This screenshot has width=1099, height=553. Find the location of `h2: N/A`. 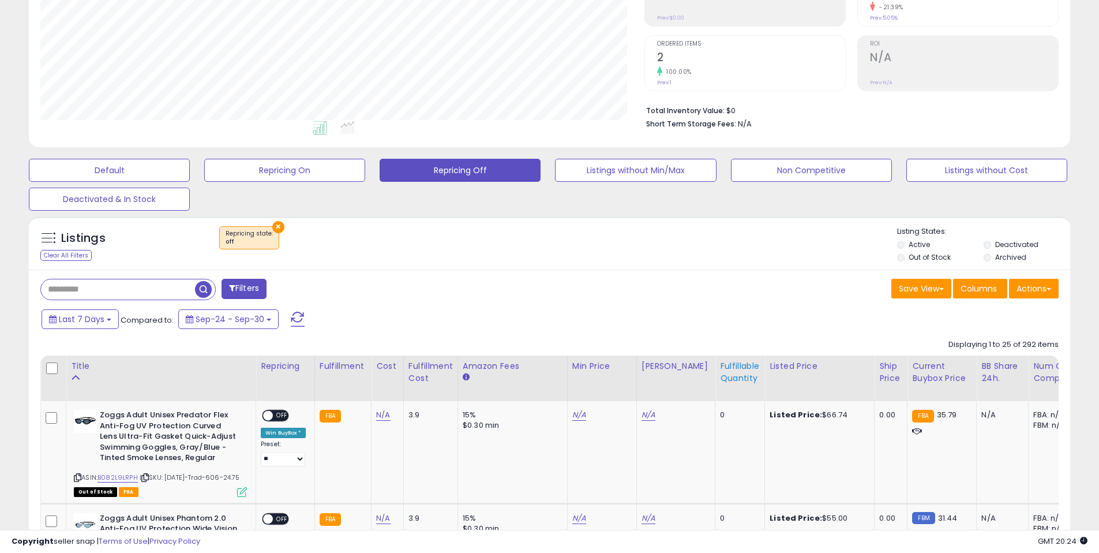

h2: N/A is located at coordinates (964, 58).